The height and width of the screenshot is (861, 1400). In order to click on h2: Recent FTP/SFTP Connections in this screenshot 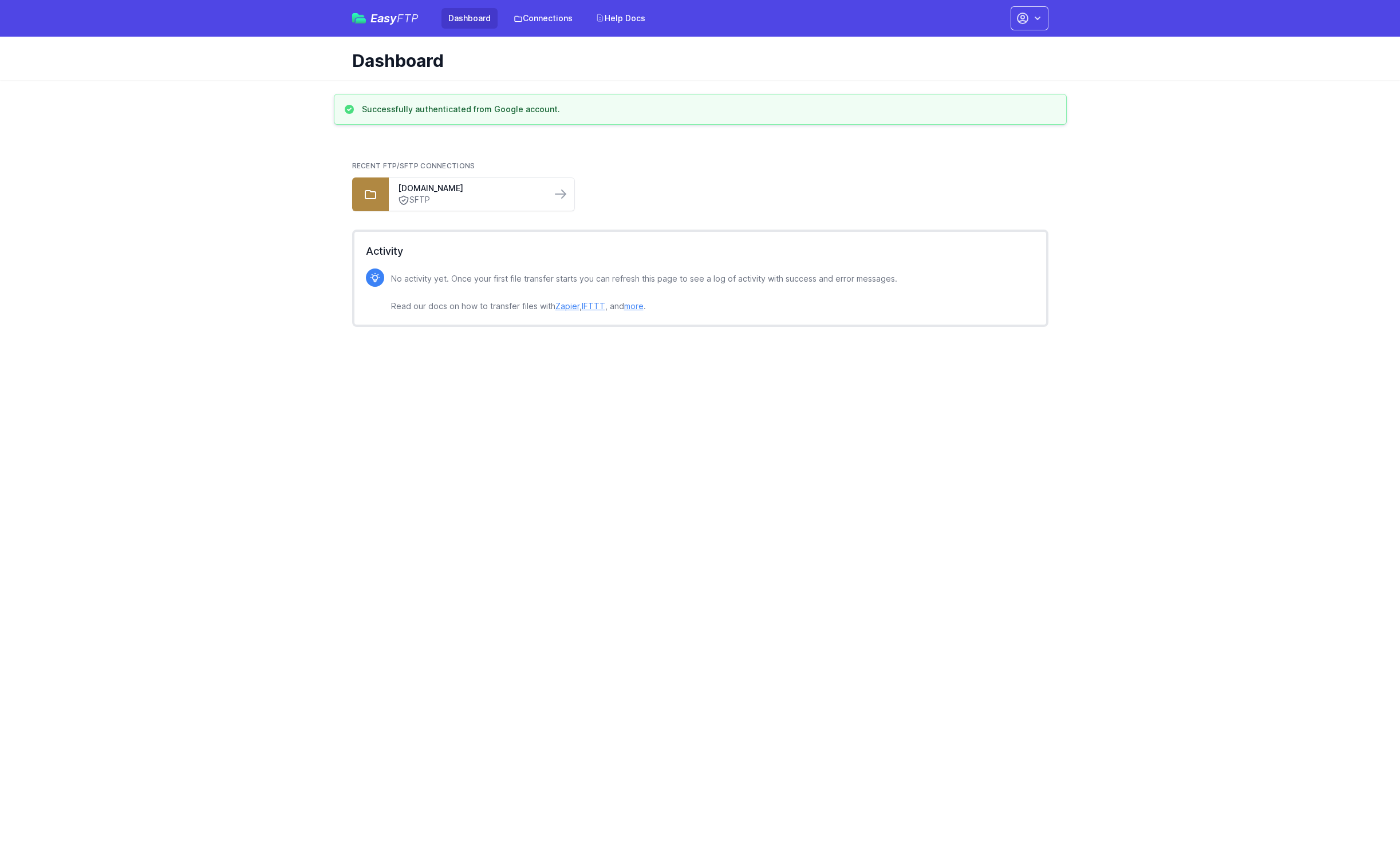, I will do `click(700, 166)`.